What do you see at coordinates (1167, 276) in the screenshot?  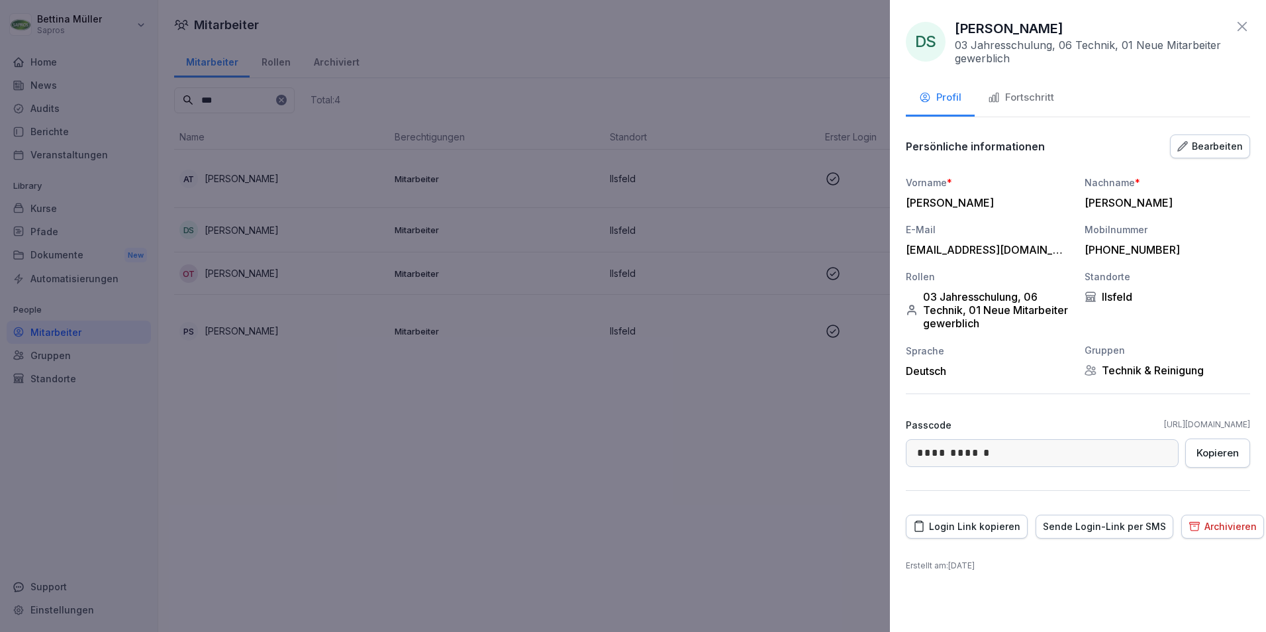 I see `div: Standorte` at bounding box center [1167, 276].